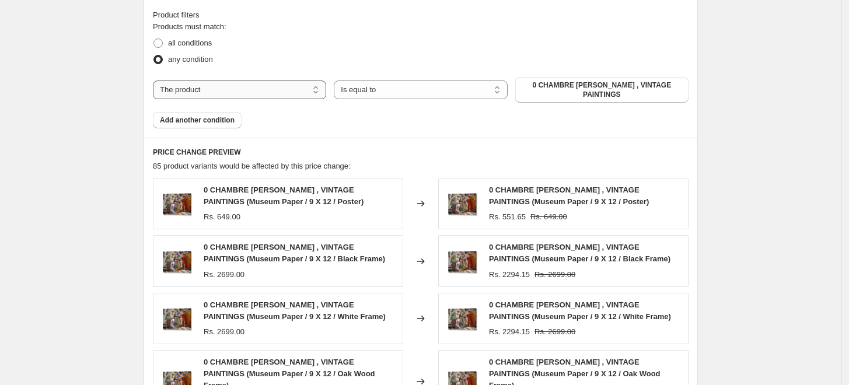 The width and height of the screenshot is (849, 385). I want to click on span: any condition, so click(190, 59).